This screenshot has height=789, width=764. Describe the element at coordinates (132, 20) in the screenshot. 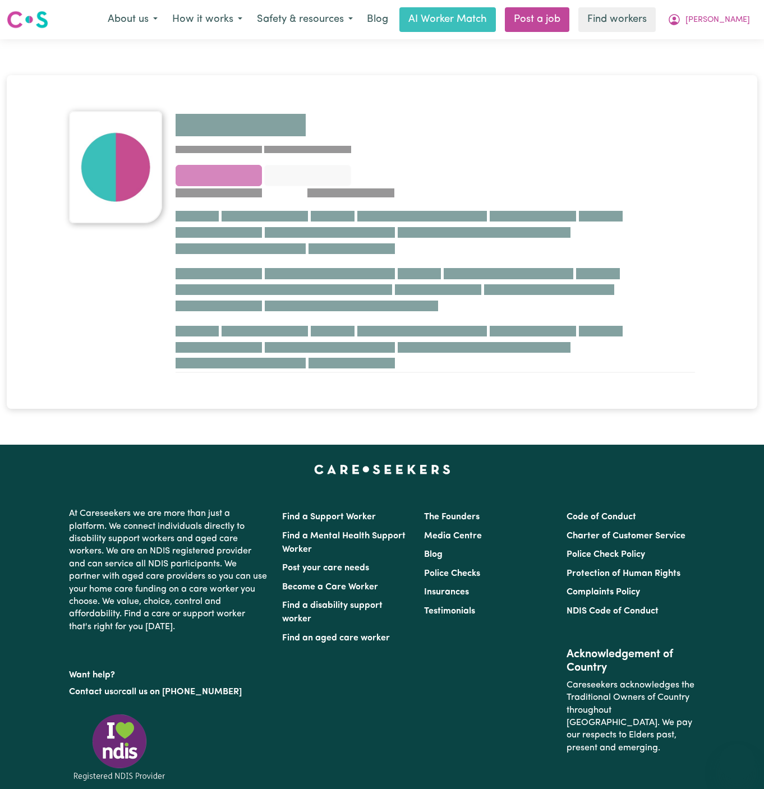

I see `button: About us` at that location.